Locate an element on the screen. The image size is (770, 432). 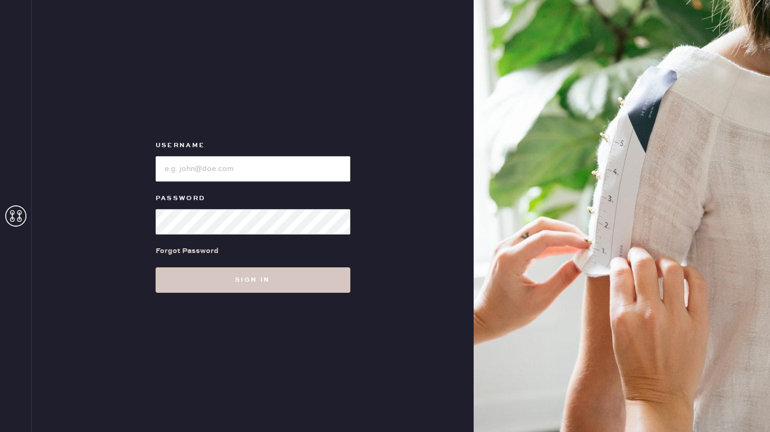
label: Username is located at coordinates (253, 146).